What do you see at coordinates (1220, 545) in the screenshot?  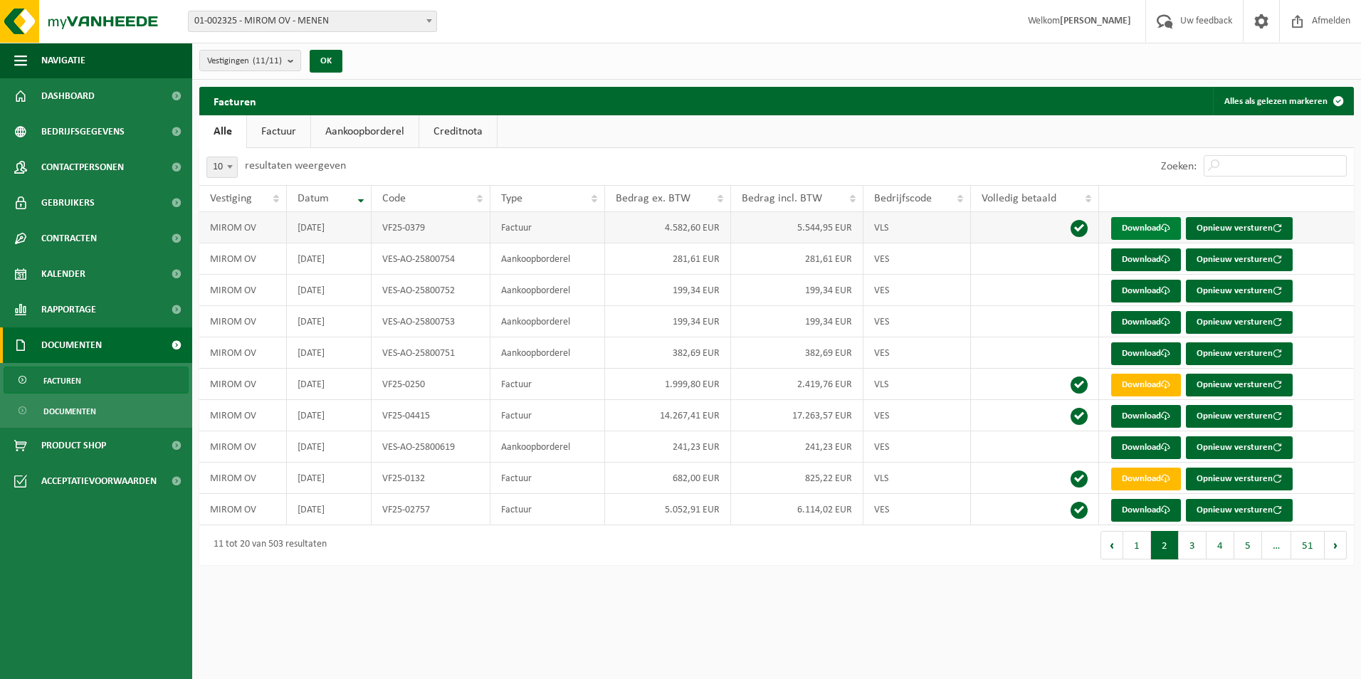 I see `button: 4` at bounding box center [1220, 545].